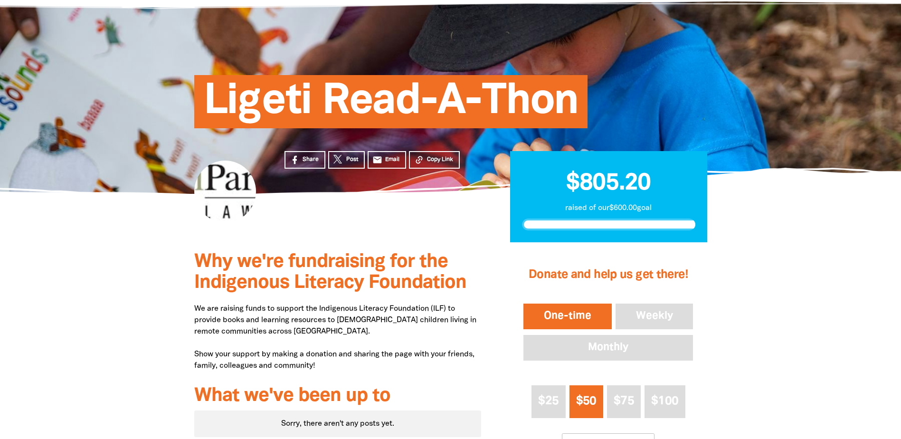  Describe the element at coordinates (608, 208) in the screenshot. I see `p: raised of our $600.00 goal` at that location.